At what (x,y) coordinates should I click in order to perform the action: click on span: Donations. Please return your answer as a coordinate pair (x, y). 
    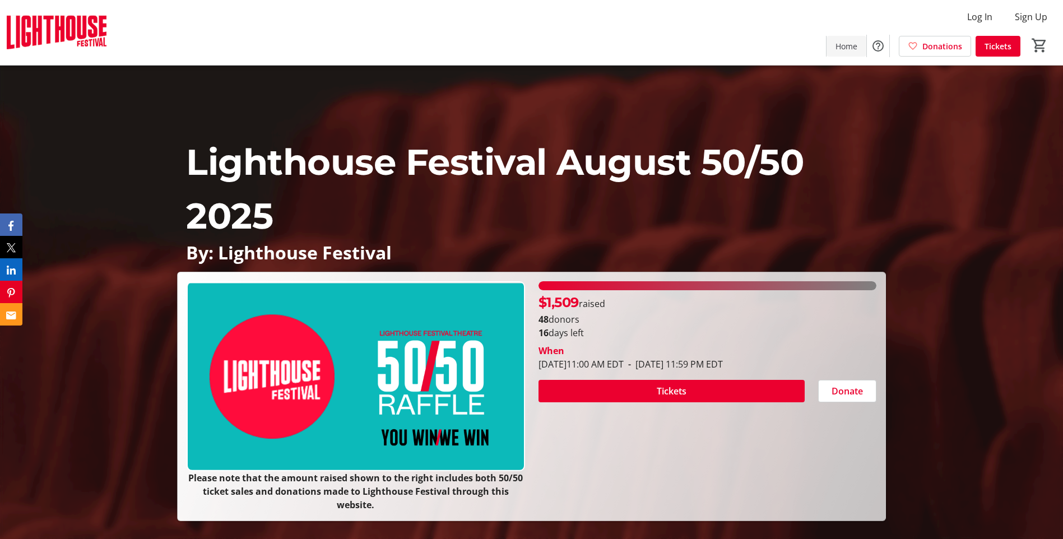
    Looking at the image, I should click on (942, 46).